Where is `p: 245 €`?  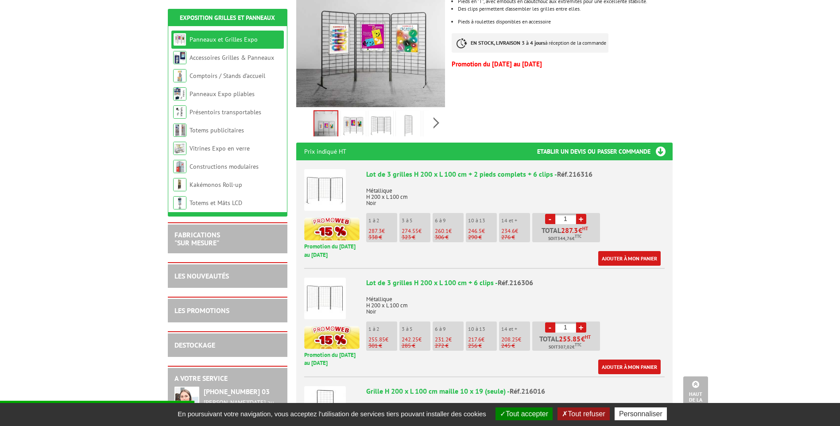 p: 245 € is located at coordinates (516, 346).